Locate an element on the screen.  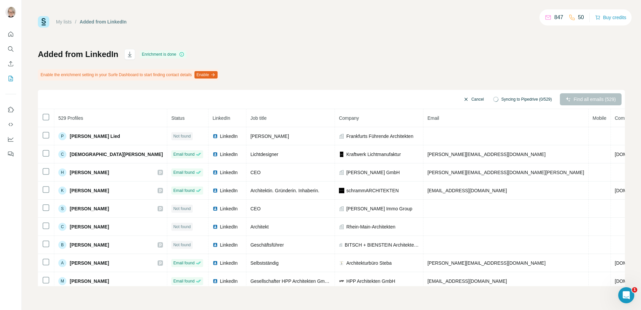
span: Architekt is located at coordinates (260, 227).